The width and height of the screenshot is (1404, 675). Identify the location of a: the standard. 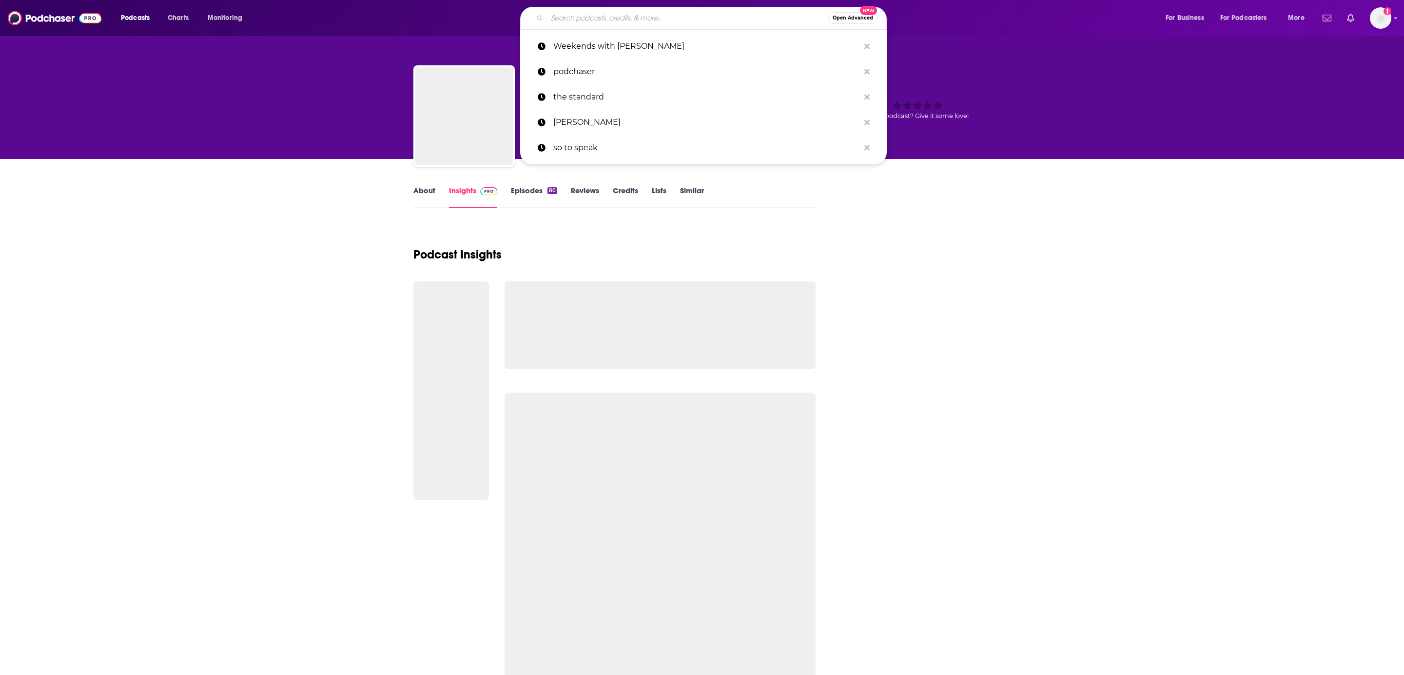
(704, 97).